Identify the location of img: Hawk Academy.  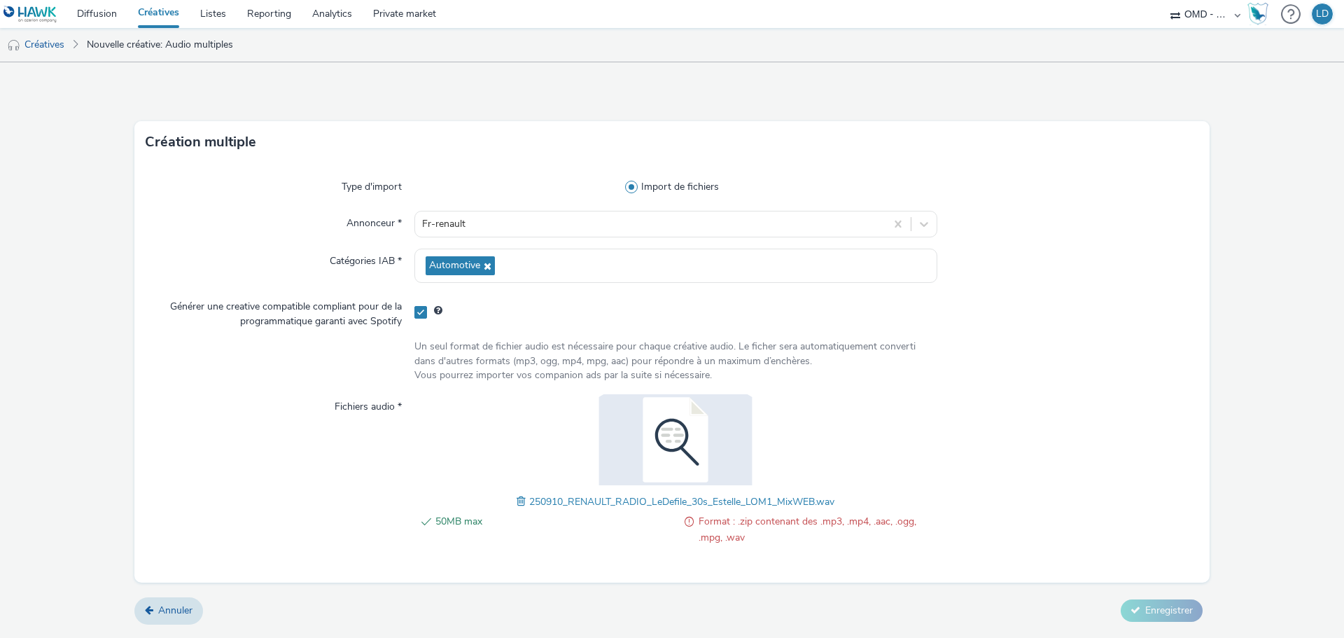
(1258, 14).